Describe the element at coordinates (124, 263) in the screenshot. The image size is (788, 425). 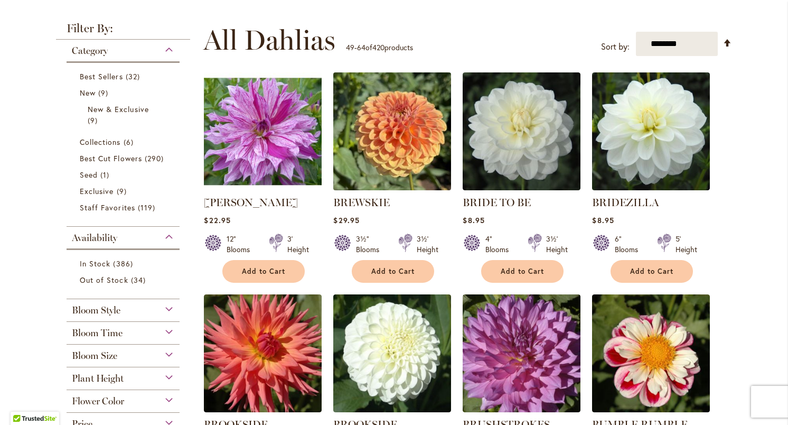
I see `span: 386` at that location.